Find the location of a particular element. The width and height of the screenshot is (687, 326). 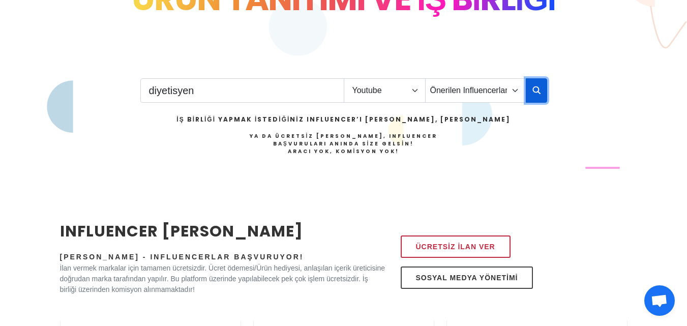

p: İlan vermek markalar için tamamen ücretsizdir. Ücret ödemesi/Ürün hediyesi, anlaşılan içerik üret... is located at coordinates (223, 279).